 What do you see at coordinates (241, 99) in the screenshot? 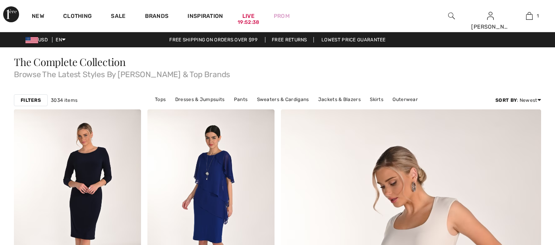
I see `a: Pants` at bounding box center [241, 99].